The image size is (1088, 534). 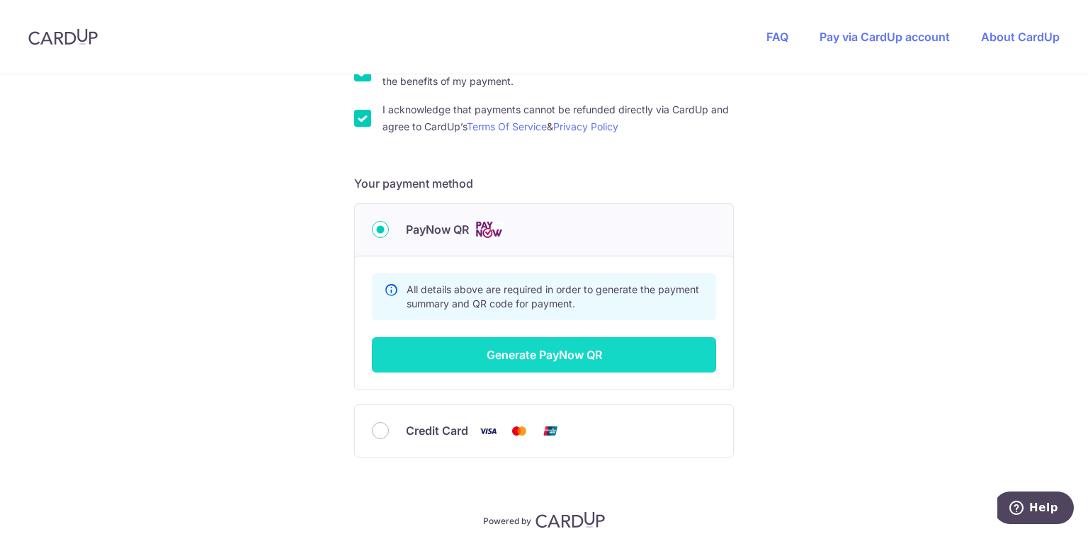 What do you see at coordinates (551, 431) in the screenshot?
I see `img: Union Pay` at bounding box center [551, 431].